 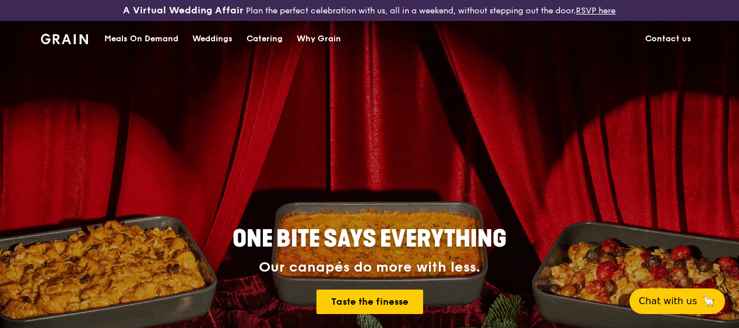 What do you see at coordinates (212, 39) in the screenshot?
I see `a: Weddings` at bounding box center [212, 39].